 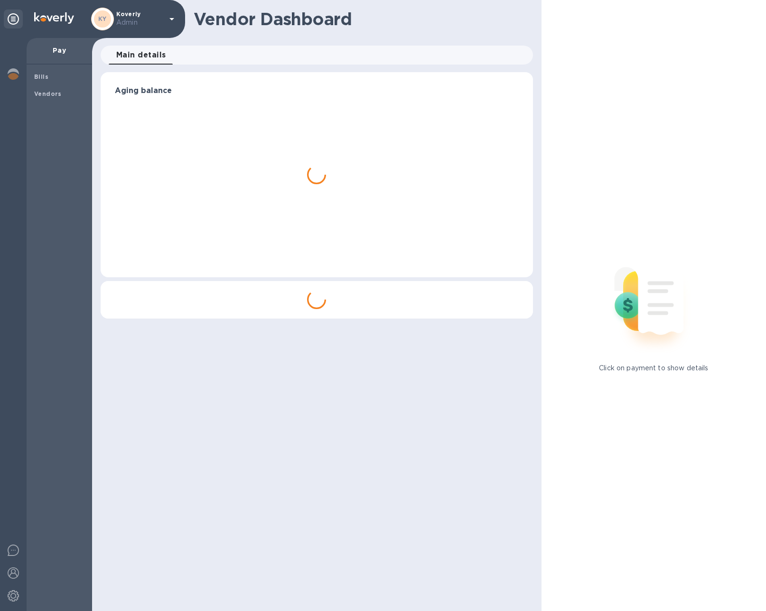 I want to click on h1: Vendor Dashboard, so click(x=360, y=19).